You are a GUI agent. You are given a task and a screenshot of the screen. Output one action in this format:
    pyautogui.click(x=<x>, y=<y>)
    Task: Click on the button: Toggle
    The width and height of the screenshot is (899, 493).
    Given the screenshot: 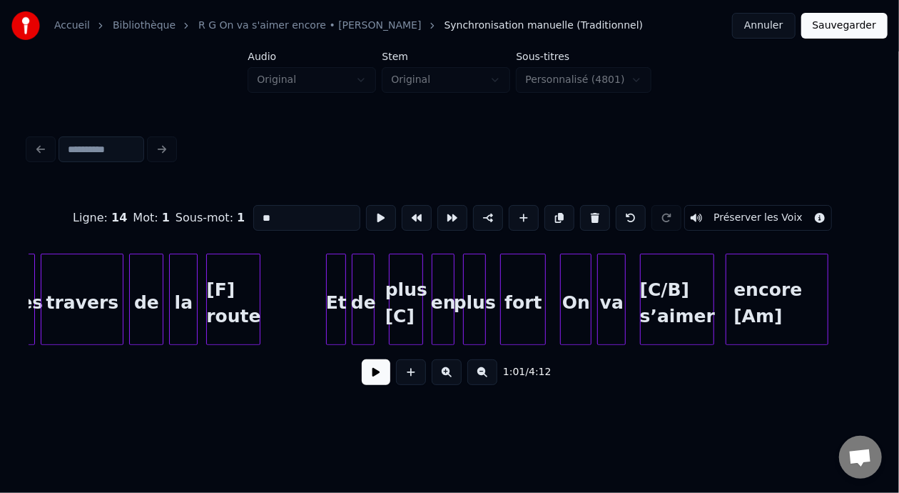 What is the action you would take?
    pyautogui.click(x=758, y=218)
    